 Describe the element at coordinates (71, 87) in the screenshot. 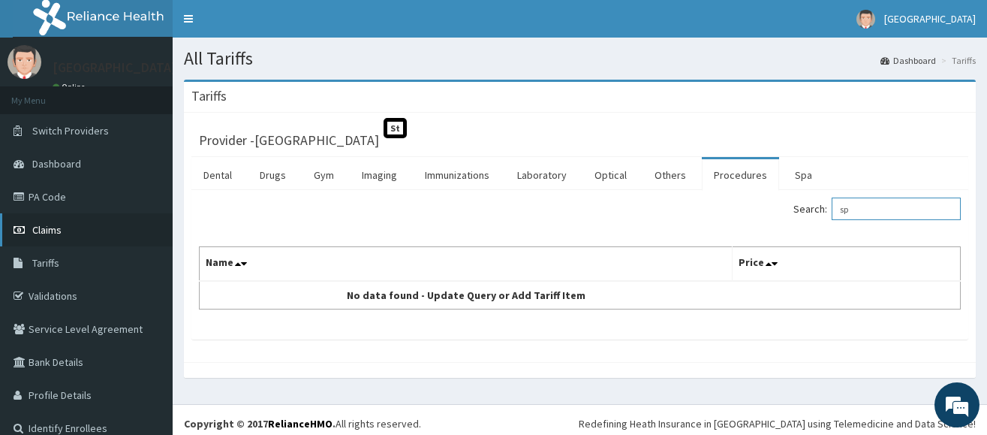

I see `a: Online` at that location.